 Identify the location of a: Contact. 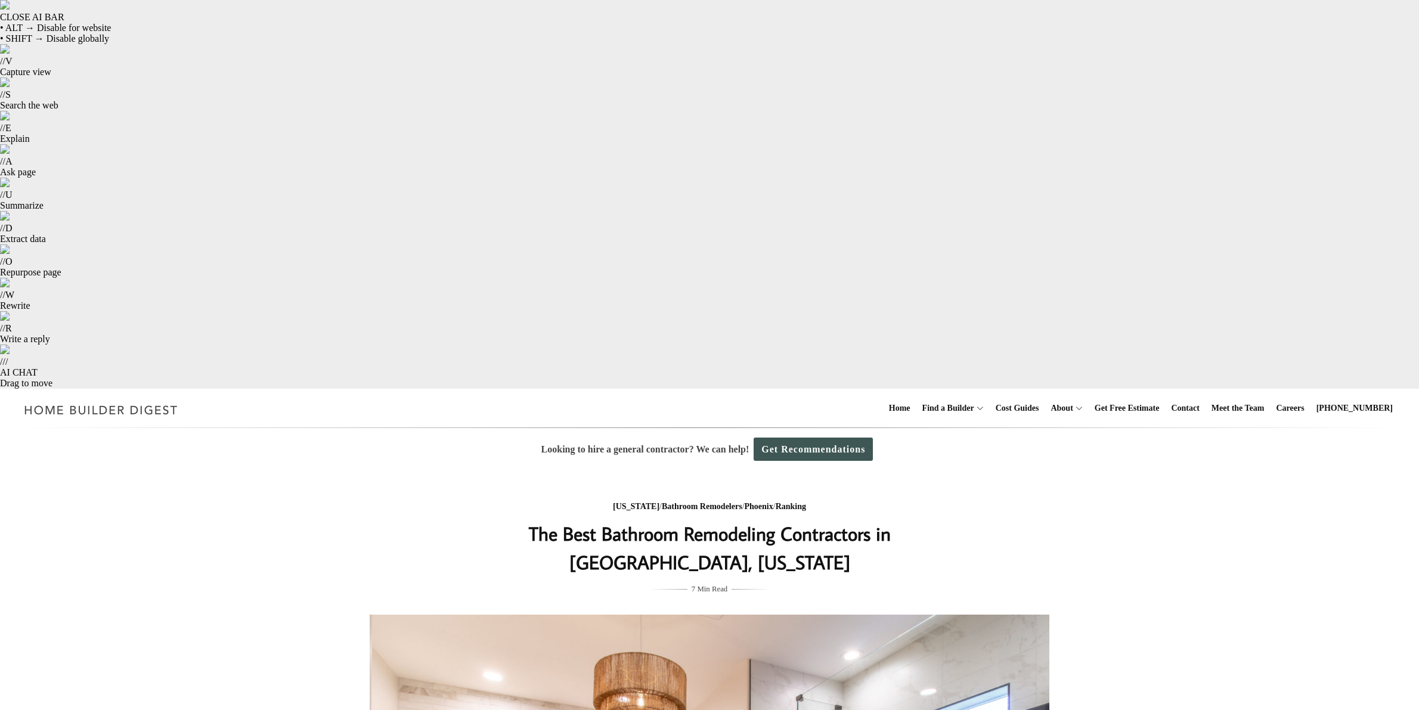
(1185, 408).